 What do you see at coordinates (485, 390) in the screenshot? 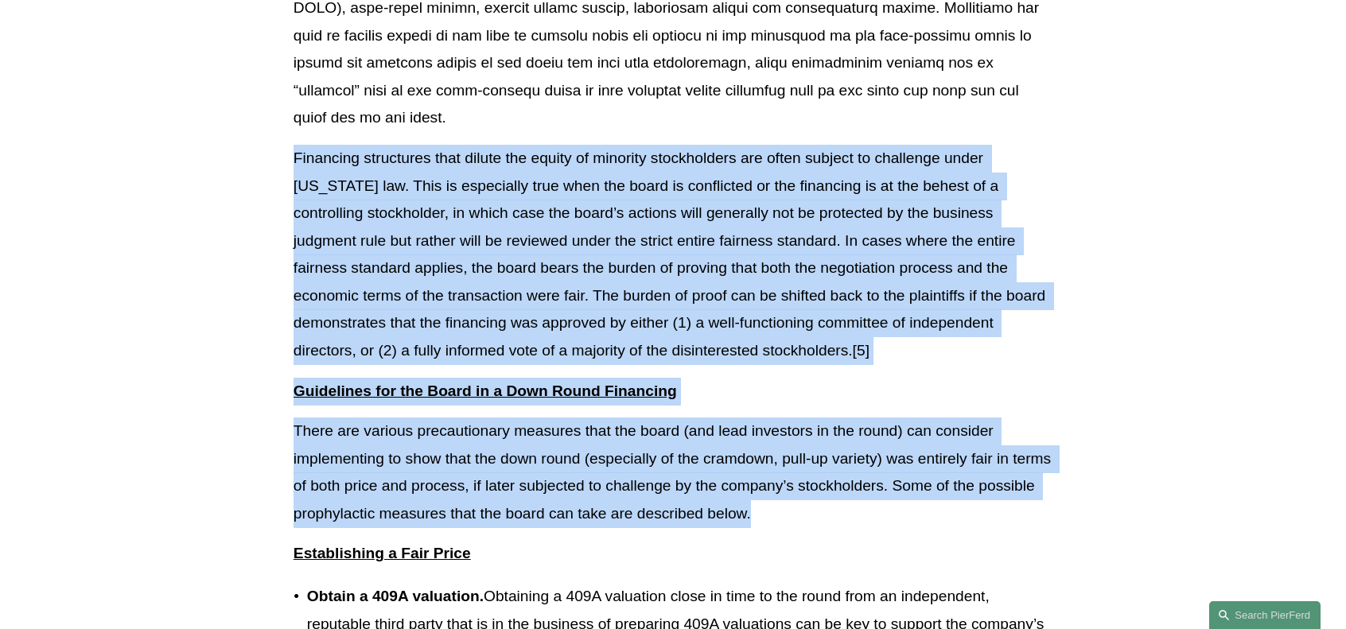
I see `strong: Guidelines for the Board in a Down Round Financing` at bounding box center [485, 390].